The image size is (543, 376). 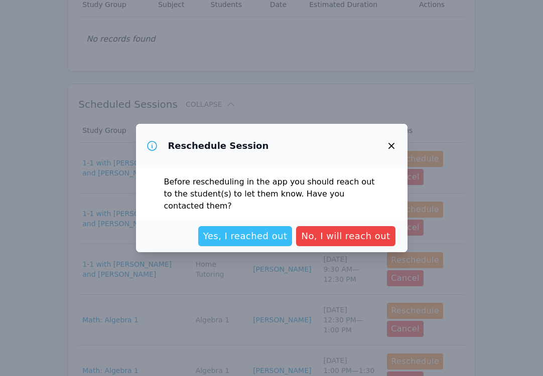 I want to click on p: Before rescheduling in the app you should reach out to the student(s) to let them know. Have you ..., so click(x=271, y=194).